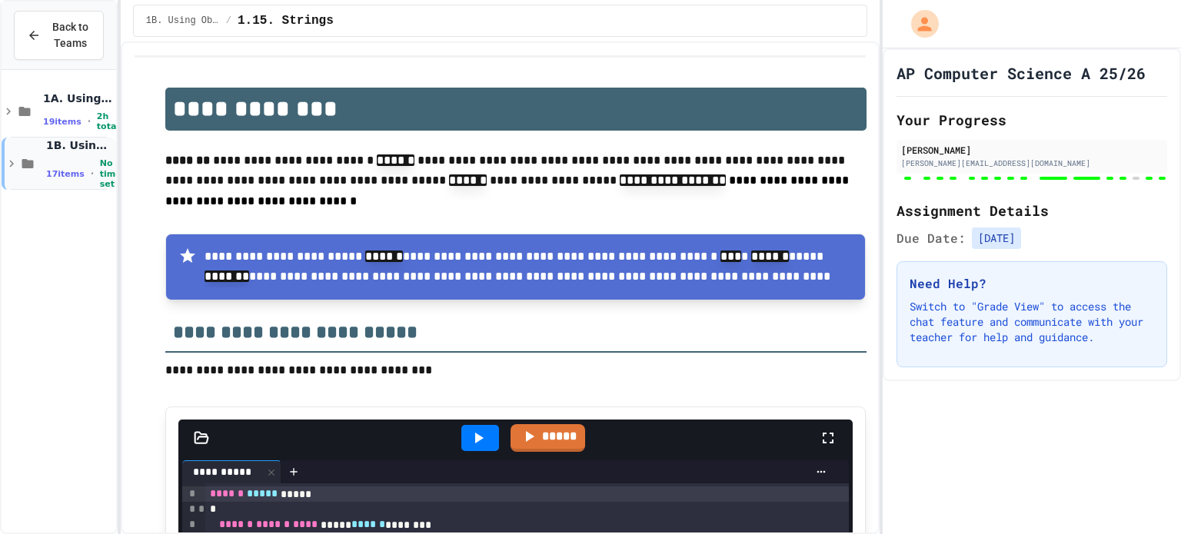 This screenshot has width=1181, height=534. Describe the element at coordinates (1032, 120) in the screenshot. I see `h2: Your Progress` at that location.